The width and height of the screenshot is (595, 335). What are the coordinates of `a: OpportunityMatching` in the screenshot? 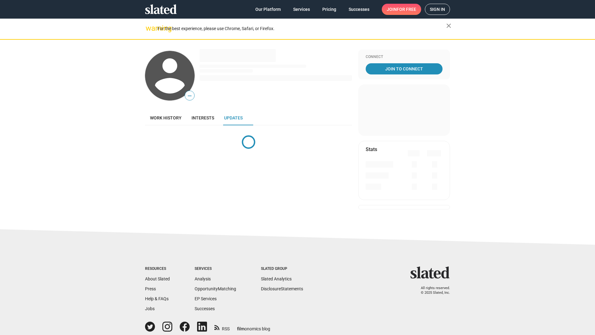 It's located at (215, 288).